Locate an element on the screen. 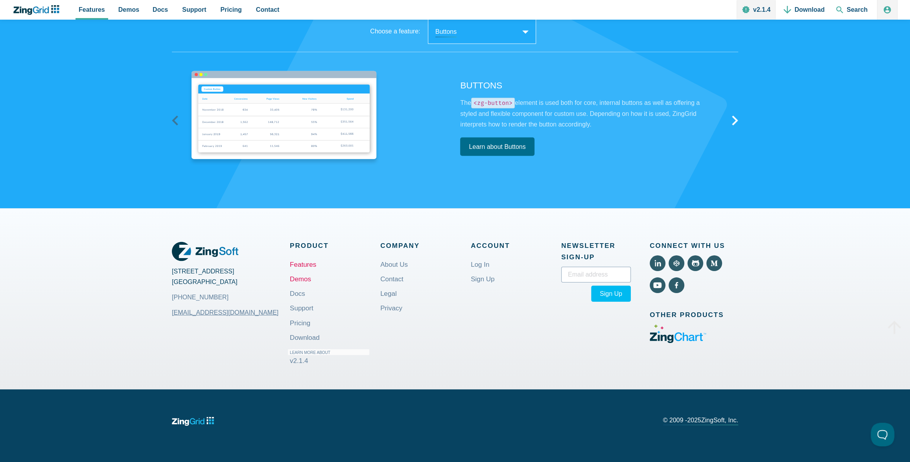  a: View Medium (External) is located at coordinates (714, 263).